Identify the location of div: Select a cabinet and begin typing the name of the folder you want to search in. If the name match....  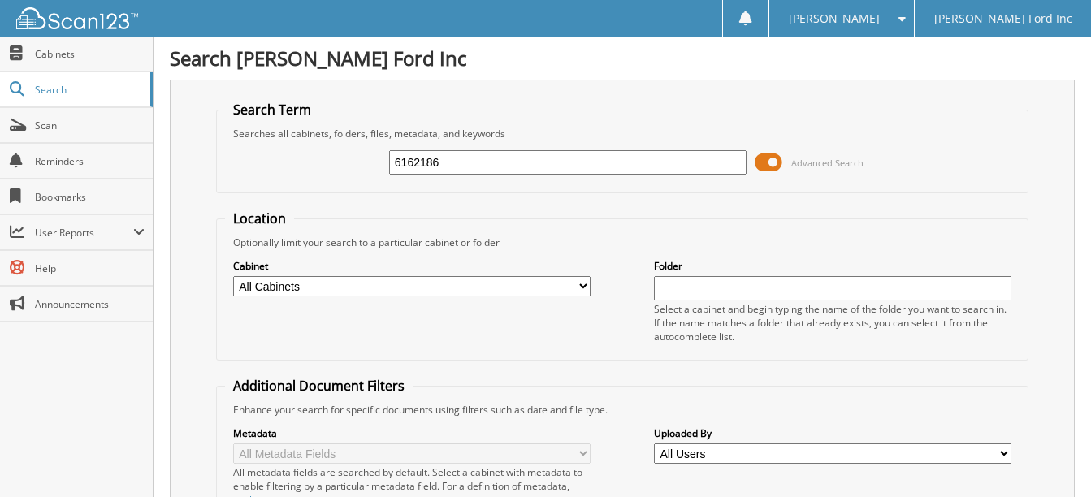
(833, 323).